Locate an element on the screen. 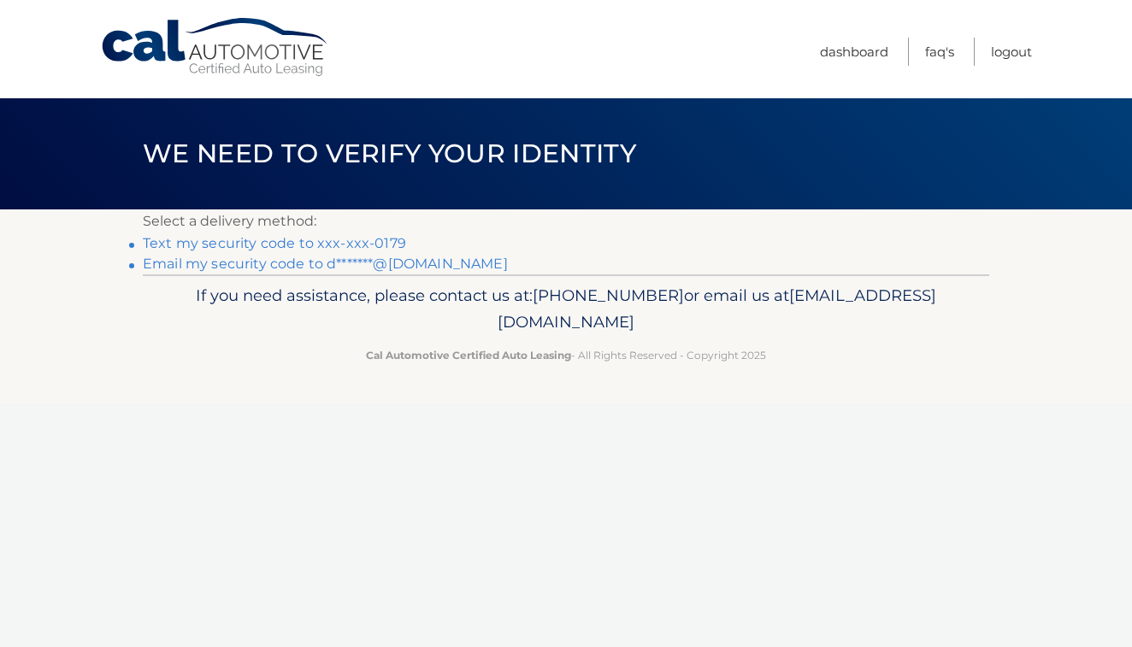 The image size is (1132, 647). a: Cal Automotive is located at coordinates (215, 47).